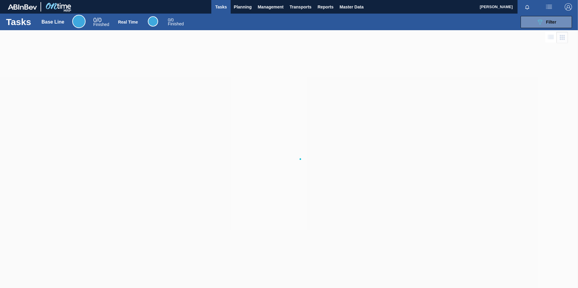 The width and height of the screenshot is (578, 288). I want to click on span: Reports, so click(325, 7).